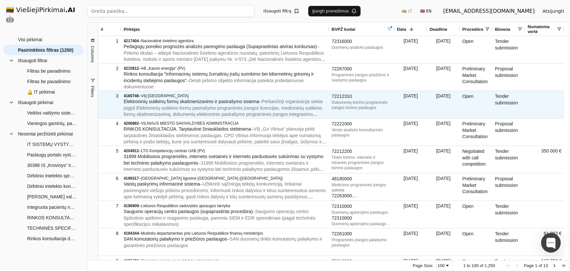  I want to click on span: Neseniai peržiūrėti pirkimai, so click(45, 134).